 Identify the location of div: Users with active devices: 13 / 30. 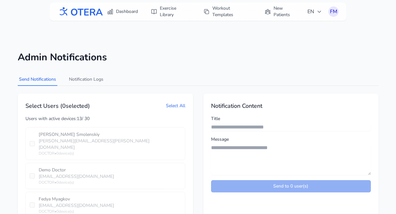
(105, 119).